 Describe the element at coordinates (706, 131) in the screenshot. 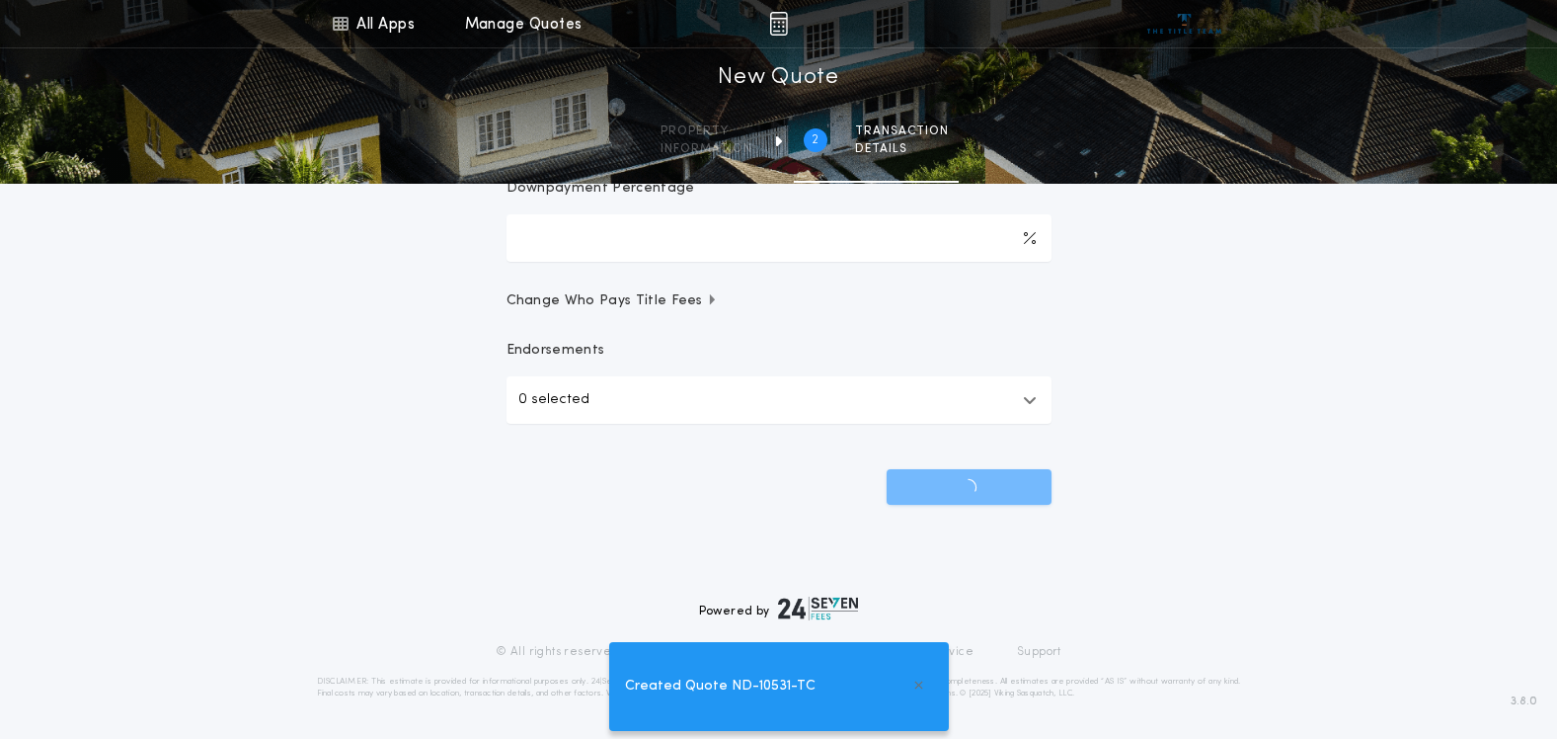

I see `span: Property` at that location.